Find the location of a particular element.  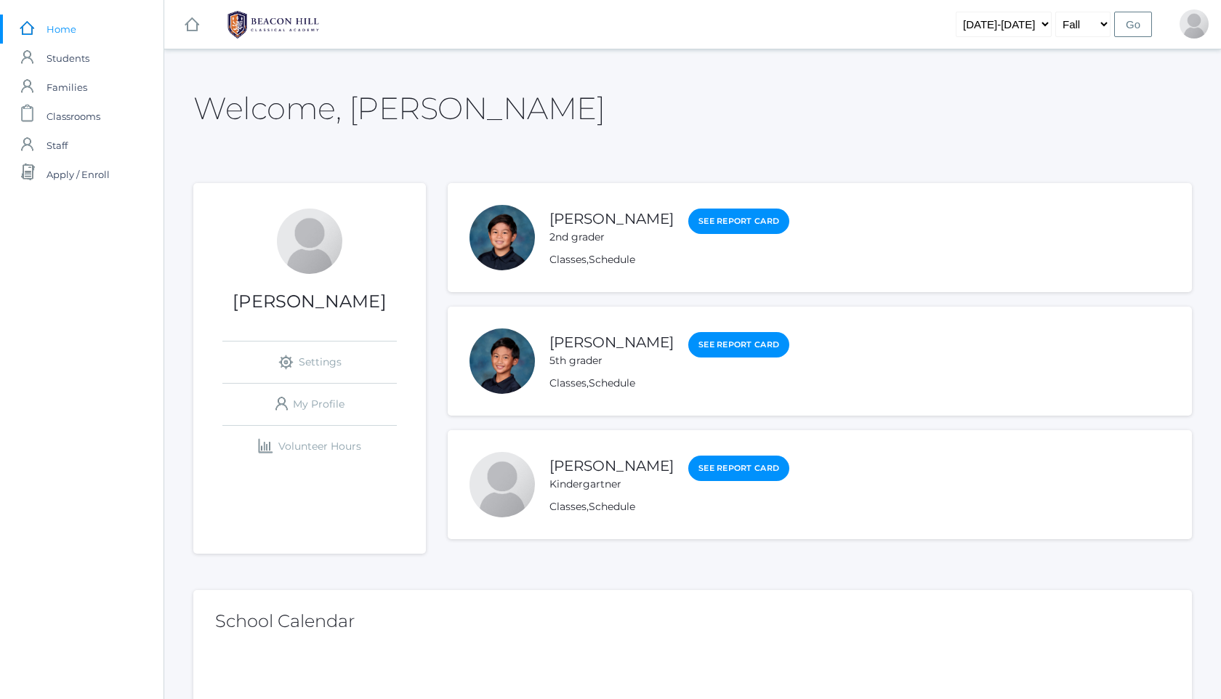

input: Go is located at coordinates (1133, 24).